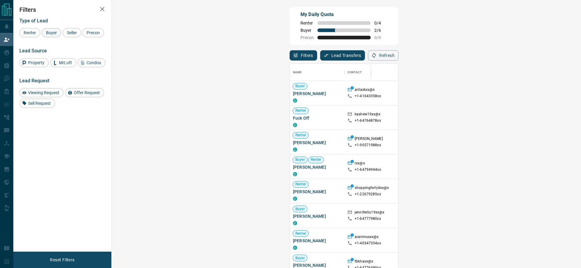 Image resolution: width=581 pixels, height=268 pixels. What do you see at coordinates (34, 80) in the screenshot?
I see `span: Lead Request` at bounding box center [34, 80].